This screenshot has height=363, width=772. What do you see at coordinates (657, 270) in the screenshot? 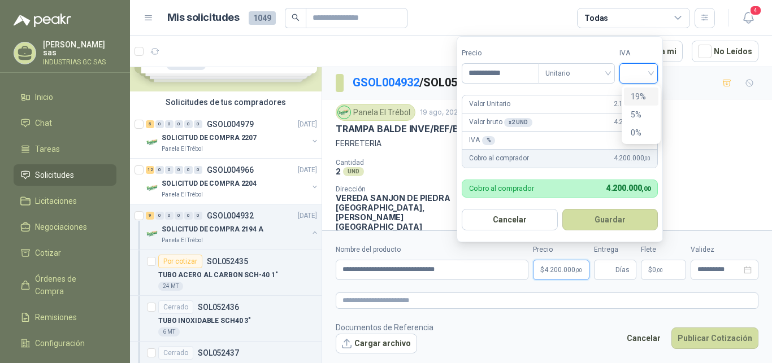
I see `span: 0` at bounding box center [657, 270].